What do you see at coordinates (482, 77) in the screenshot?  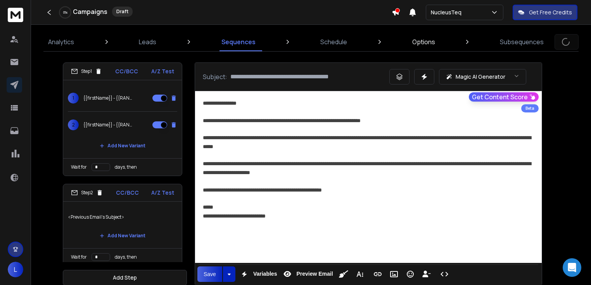 I see `button: Magic AI Generator` at bounding box center [482, 77].